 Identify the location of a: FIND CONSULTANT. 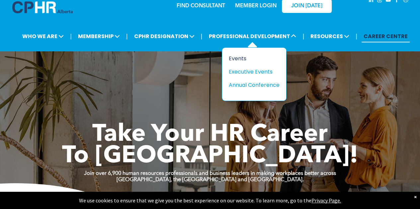
(201, 6).